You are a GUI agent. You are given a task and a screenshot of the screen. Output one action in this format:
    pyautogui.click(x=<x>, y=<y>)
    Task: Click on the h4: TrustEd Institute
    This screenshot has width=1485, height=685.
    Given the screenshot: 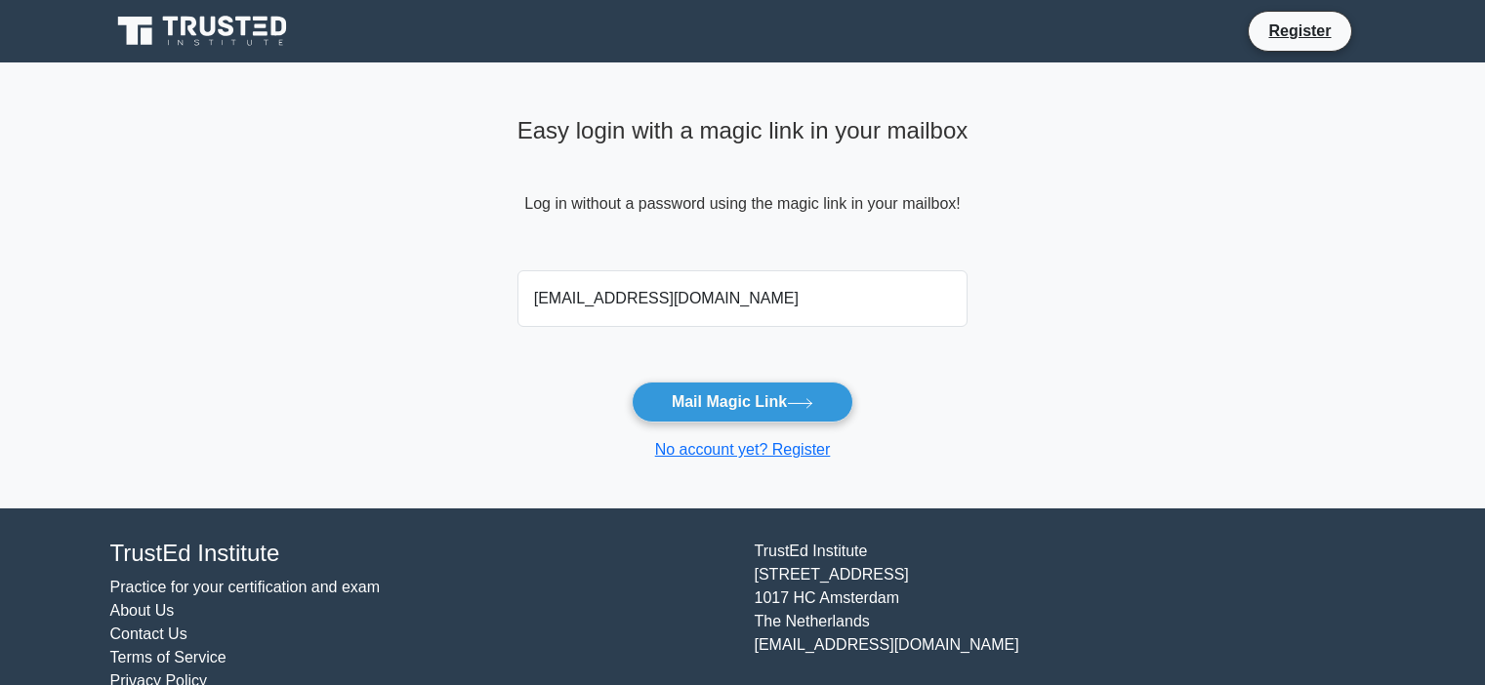 What is the action you would take?
    pyautogui.click(x=421, y=554)
    